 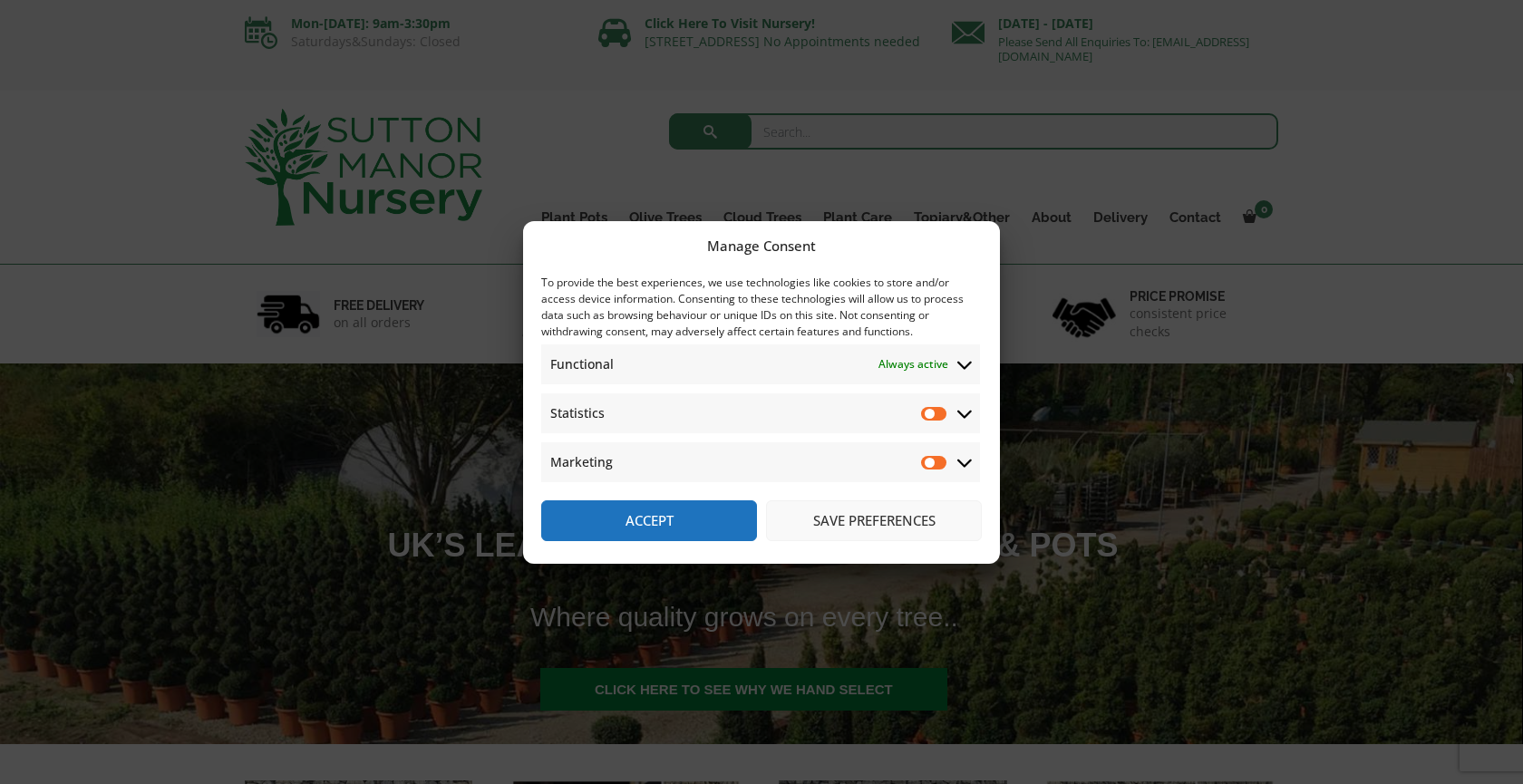 I want to click on span: Functional, so click(x=582, y=365).